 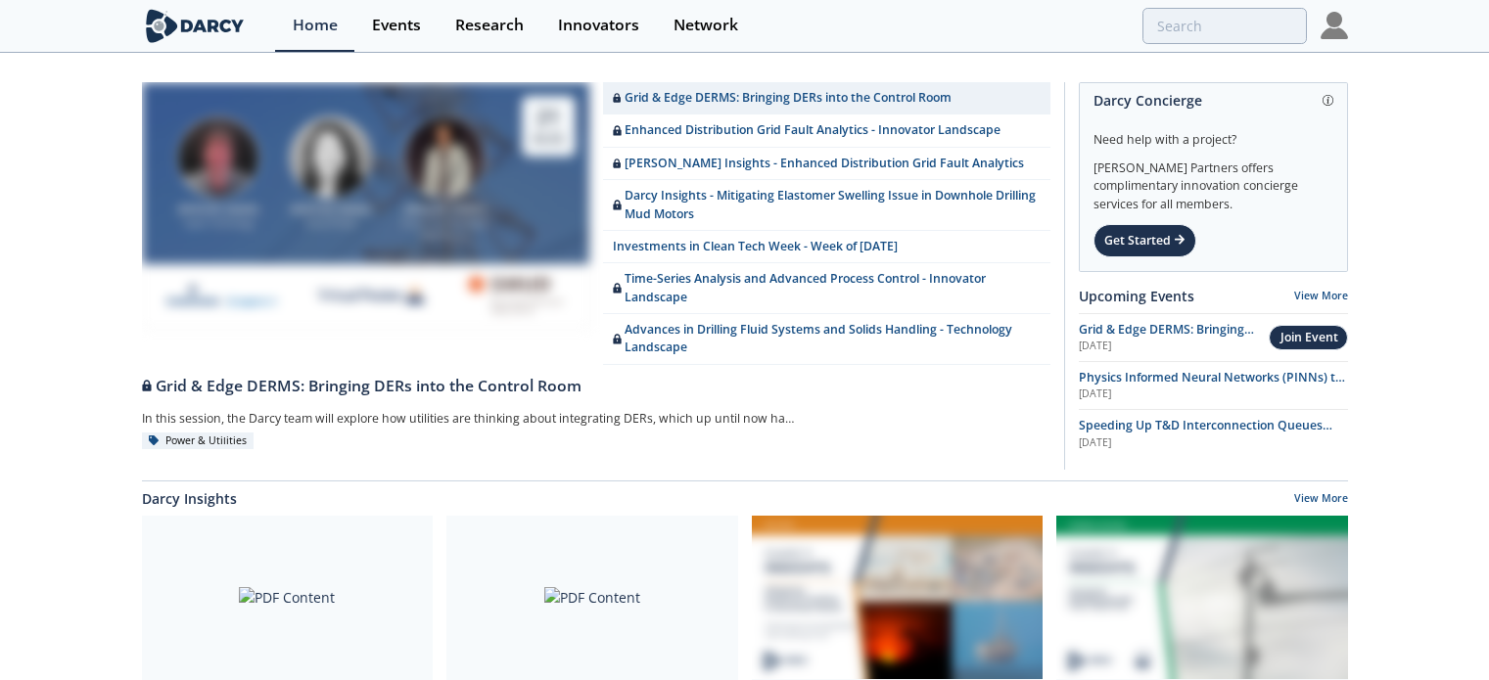 What do you see at coordinates (1213, 133) in the screenshot?
I see `div: Need help with a project?` at bounding box center [1213, 133].